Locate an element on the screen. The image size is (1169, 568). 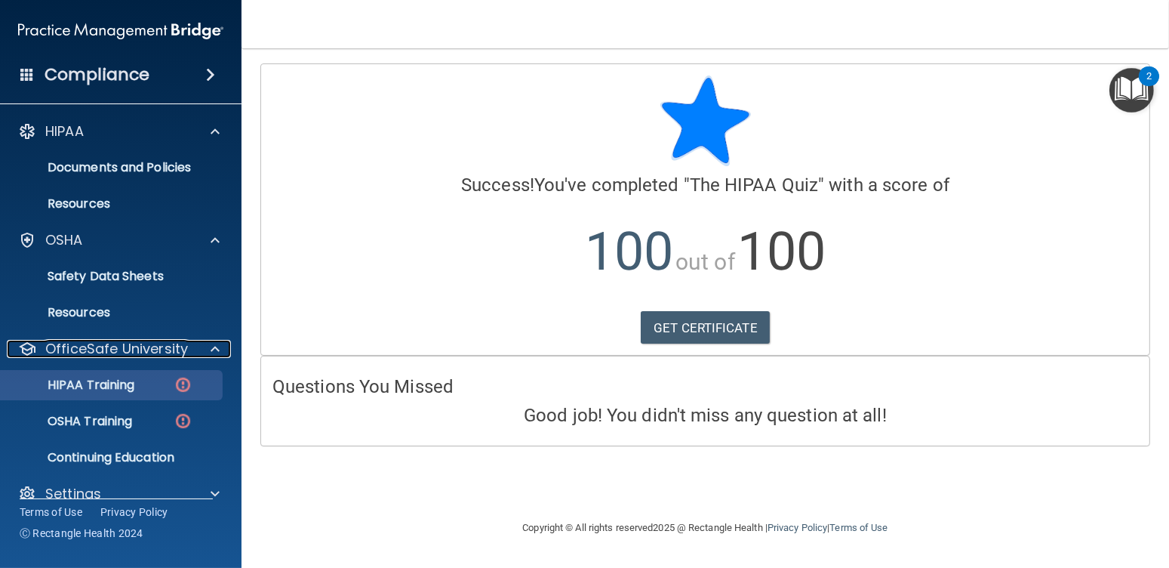
span: out of is located at coordinates (705, 261).